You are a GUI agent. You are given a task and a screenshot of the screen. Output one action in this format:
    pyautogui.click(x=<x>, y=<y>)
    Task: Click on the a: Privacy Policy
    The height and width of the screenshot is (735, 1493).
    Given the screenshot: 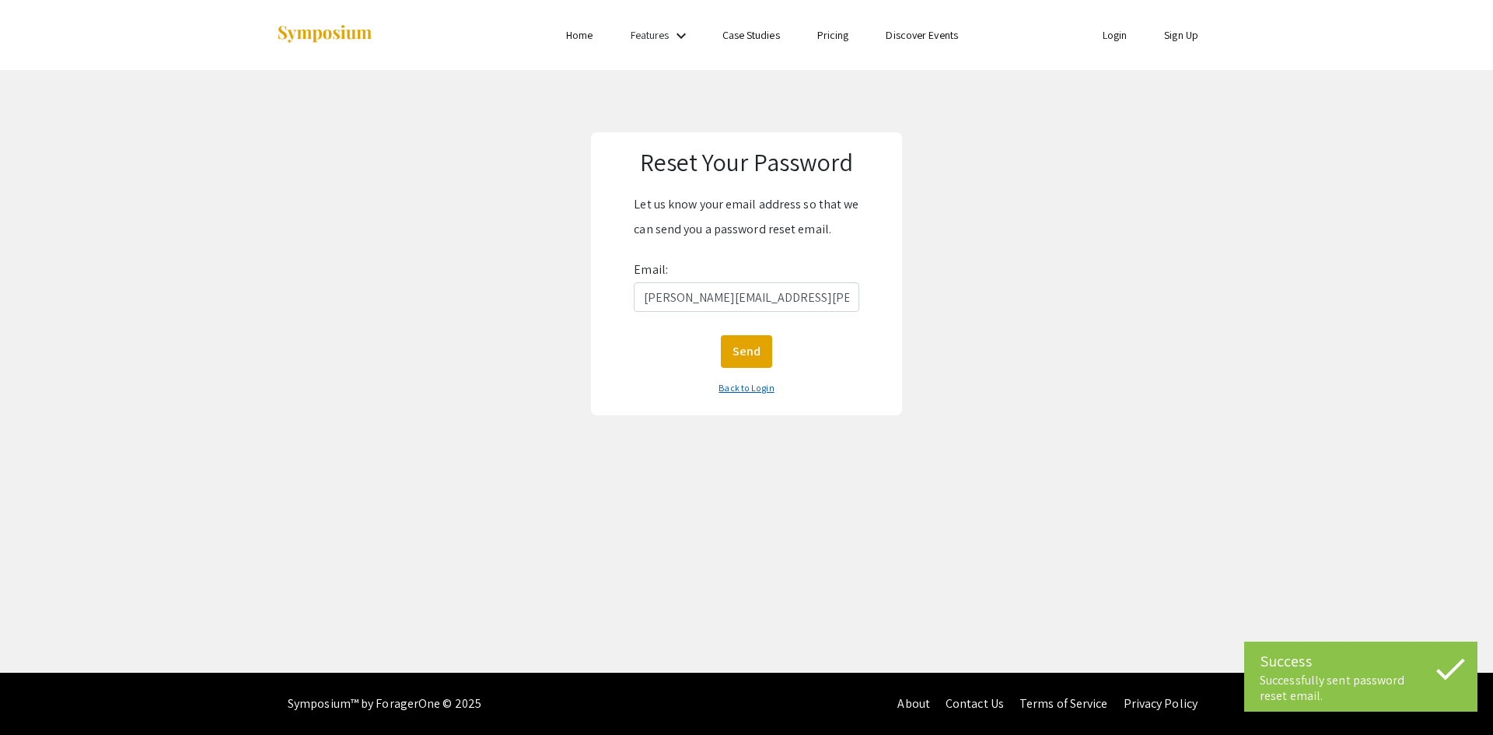 What is the action you would take?
    pyautogui.click(x=1160, y=703)
    